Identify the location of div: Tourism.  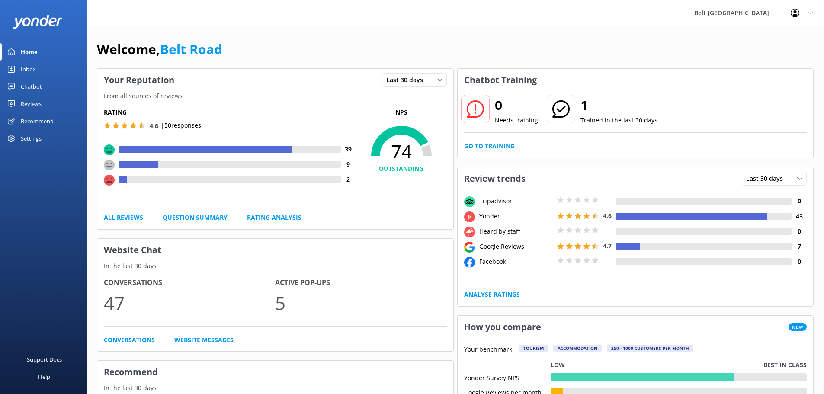
(534, 348).